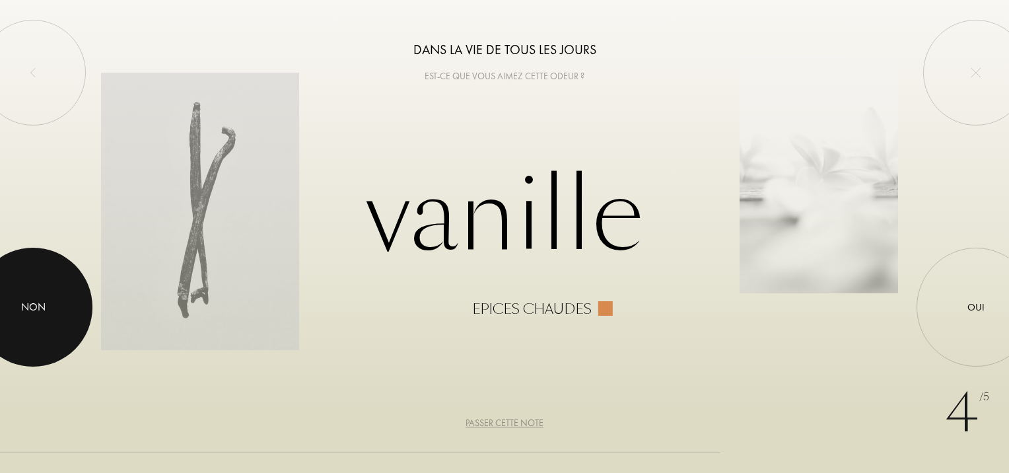 Image resolution: width=1009 pixels, height=473 pixels. I want to click on img: quit_onboard.svg, so click(976, 73).